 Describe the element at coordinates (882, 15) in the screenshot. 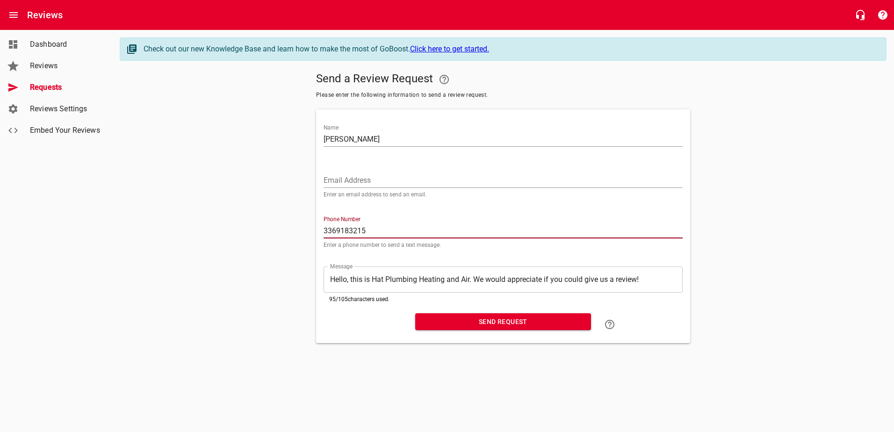

I see `button: Support Portal` at that location.